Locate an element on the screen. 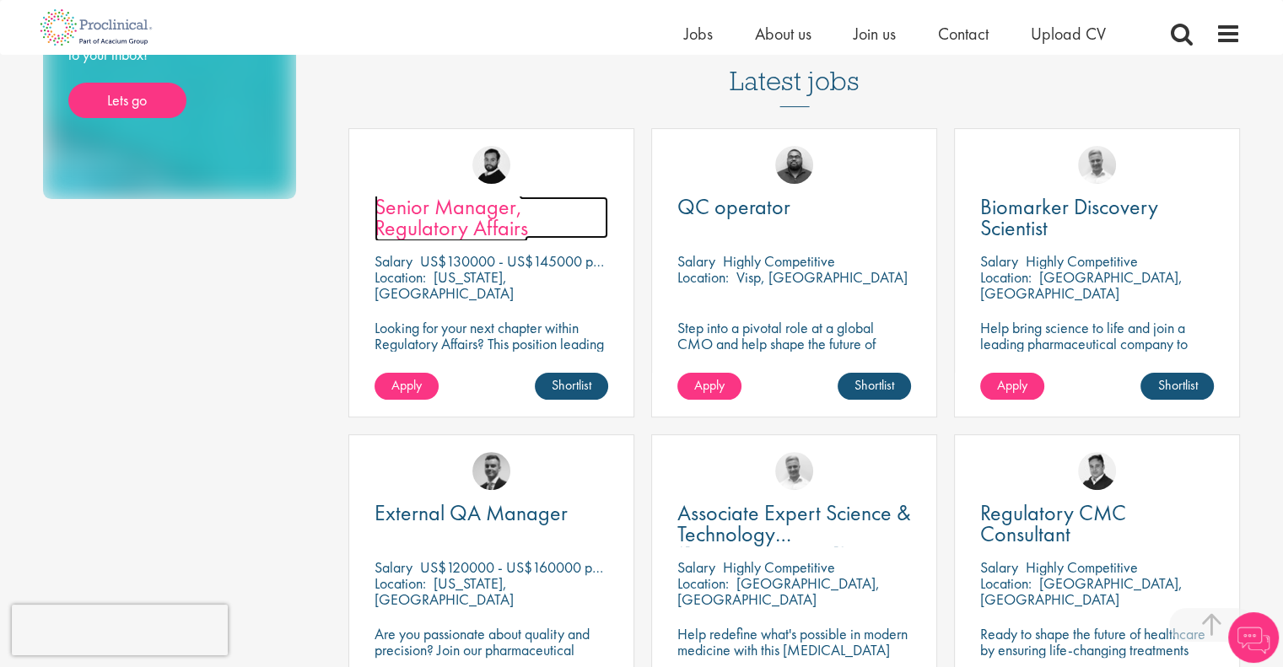  p: Looking for your next chapter within Regulatory Affairs? This position leading projects and worki... is located at coordinates (491, 352).